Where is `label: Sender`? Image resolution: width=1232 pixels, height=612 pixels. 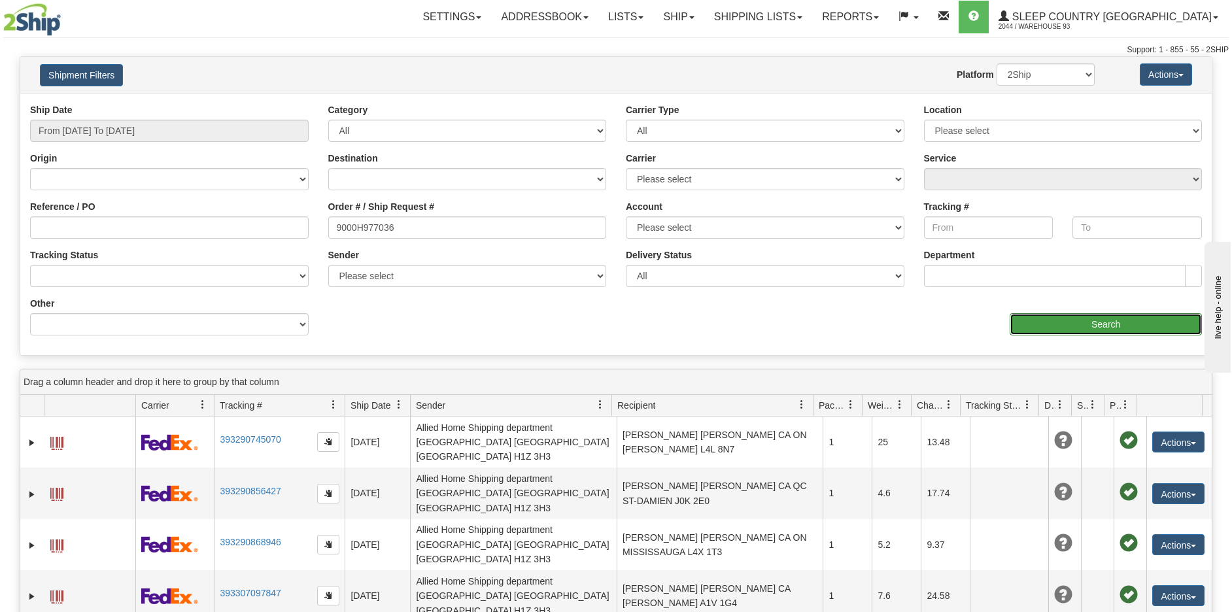 label: Sender is located at coordinates (343, 255).